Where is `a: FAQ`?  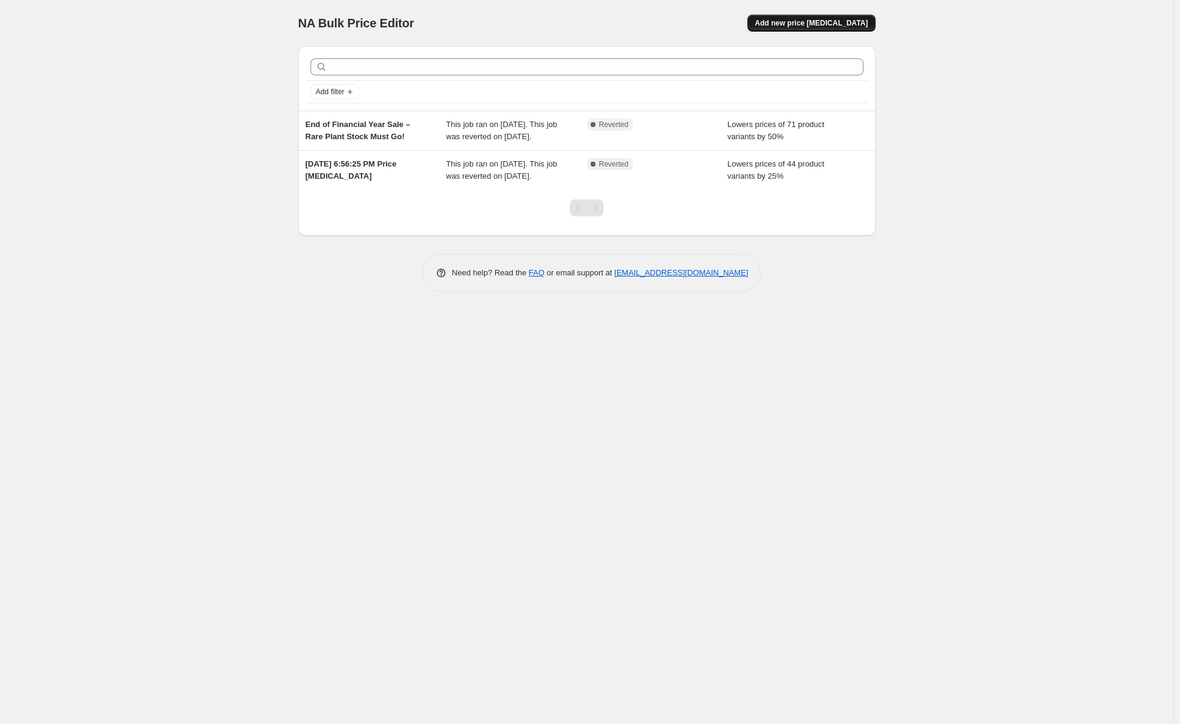
a: FAQ is located at coordinates (537, 272).